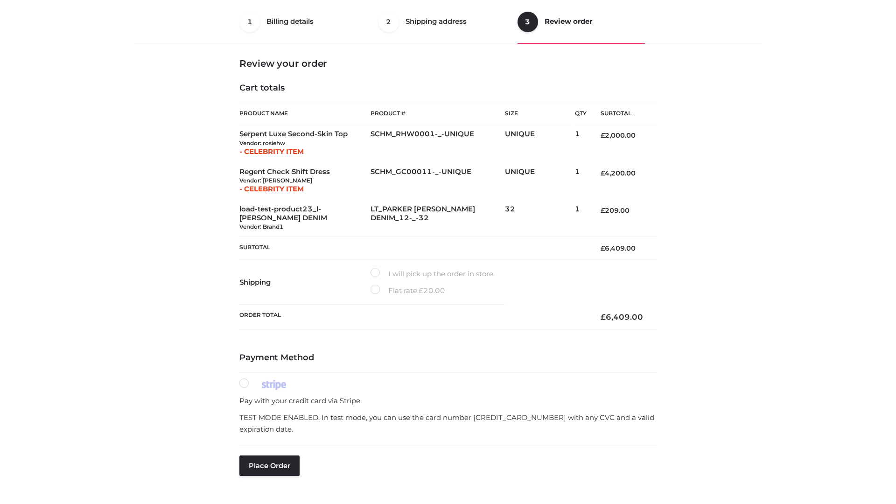 This screenshot has height=504, width=896. What do you see at coordinates (261, 226) in the screenshot?
I see `small: Vendor: Brand1` at bounding box center [261, 226].